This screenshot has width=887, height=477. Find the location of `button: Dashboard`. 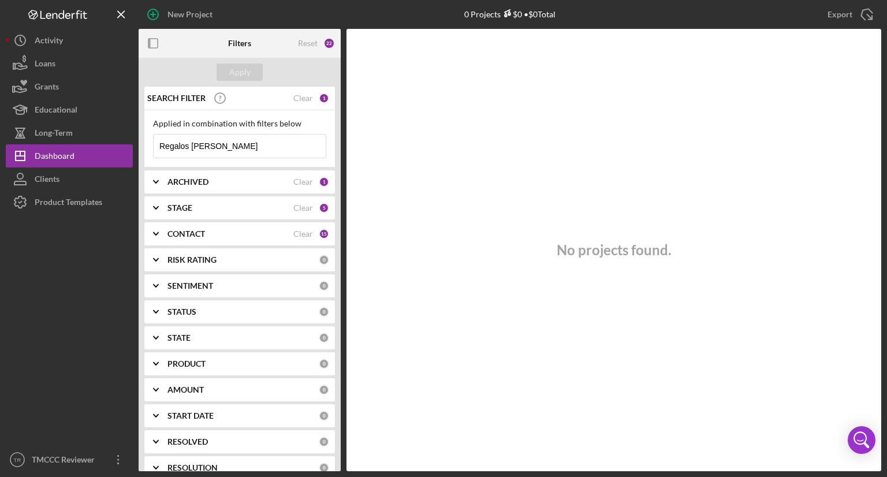

button: Dashboard is located at coordinates (69, 156).